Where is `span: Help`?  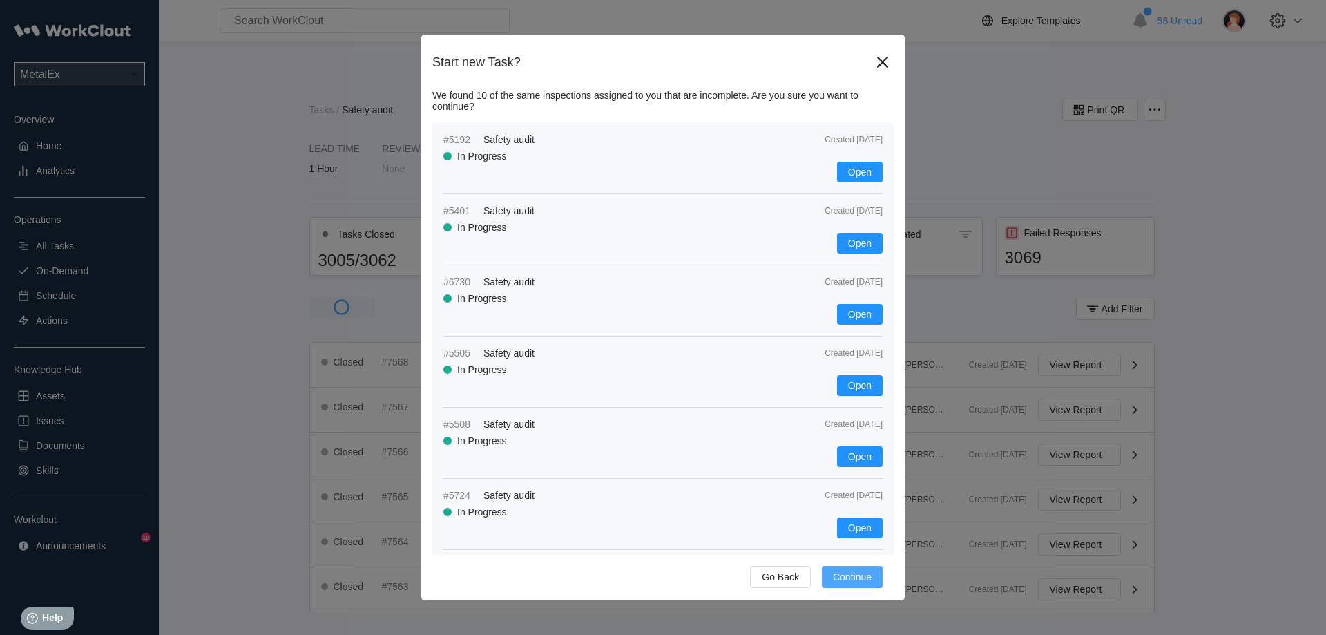
span: Help is located at coordinates (37, 17).